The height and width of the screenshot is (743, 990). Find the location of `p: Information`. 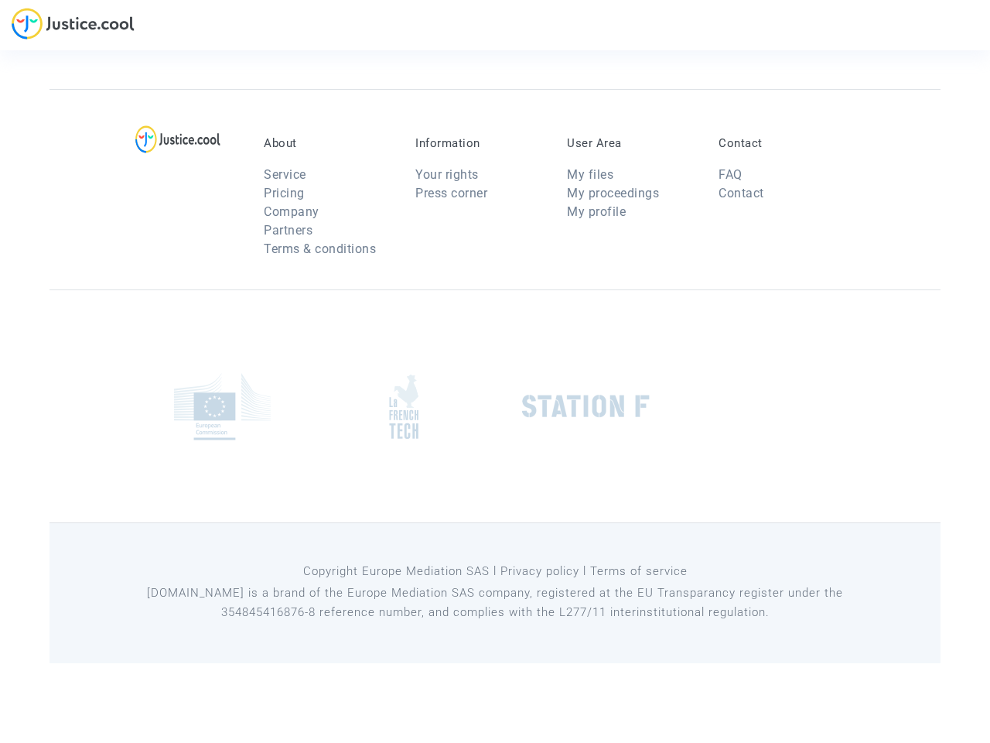

p: Information is located at coordinates (480, 143).